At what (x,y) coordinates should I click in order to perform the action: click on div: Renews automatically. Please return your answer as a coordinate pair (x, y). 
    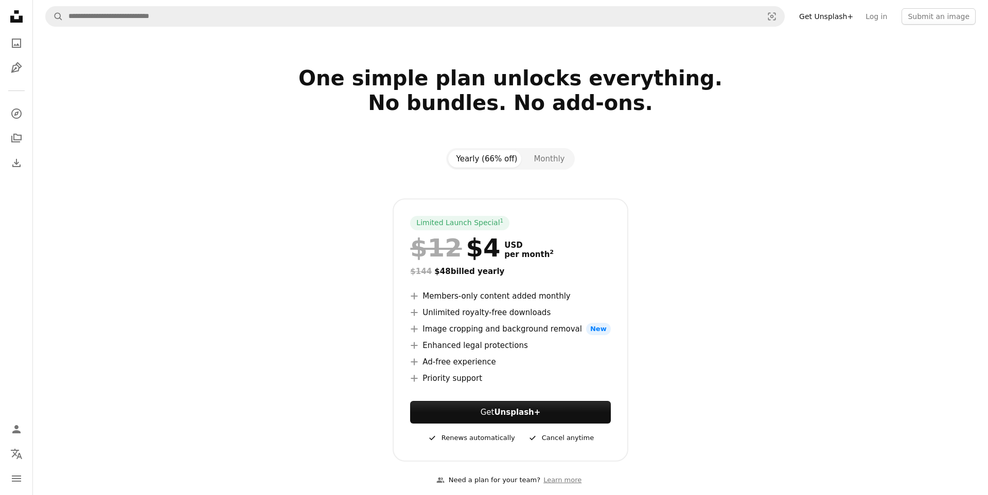
    Looking at the image, I should click on (471, 438).